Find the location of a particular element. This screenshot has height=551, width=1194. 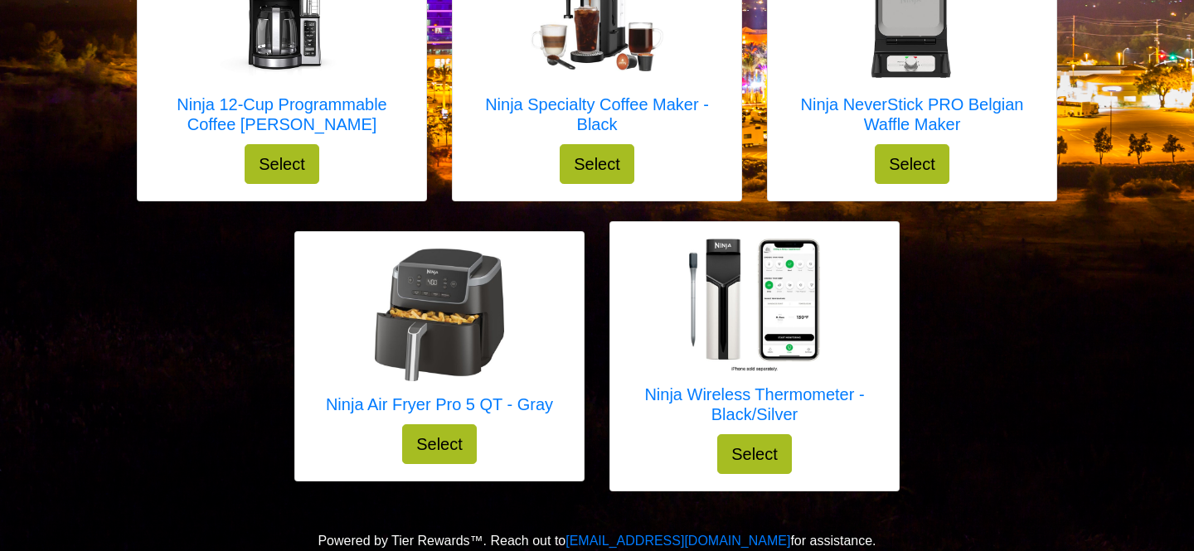

a: Ninja Air Fryer Pro 5 QT - Gray Ninja Air Fryer Pro 5 QT - Gray is located at coordinates (439, 337).